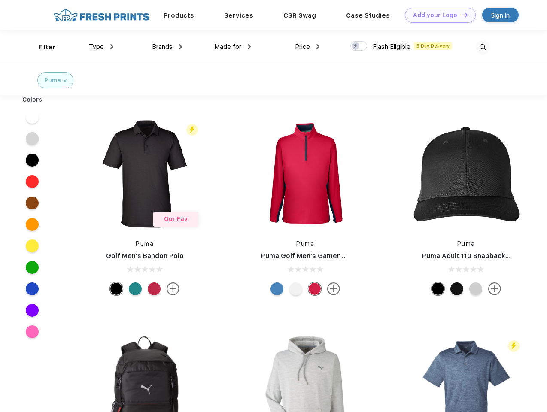  Describe the element at coordinates (438, 289) in the screenshot. I see `div: Pma Blk Pma Blk` at that location.